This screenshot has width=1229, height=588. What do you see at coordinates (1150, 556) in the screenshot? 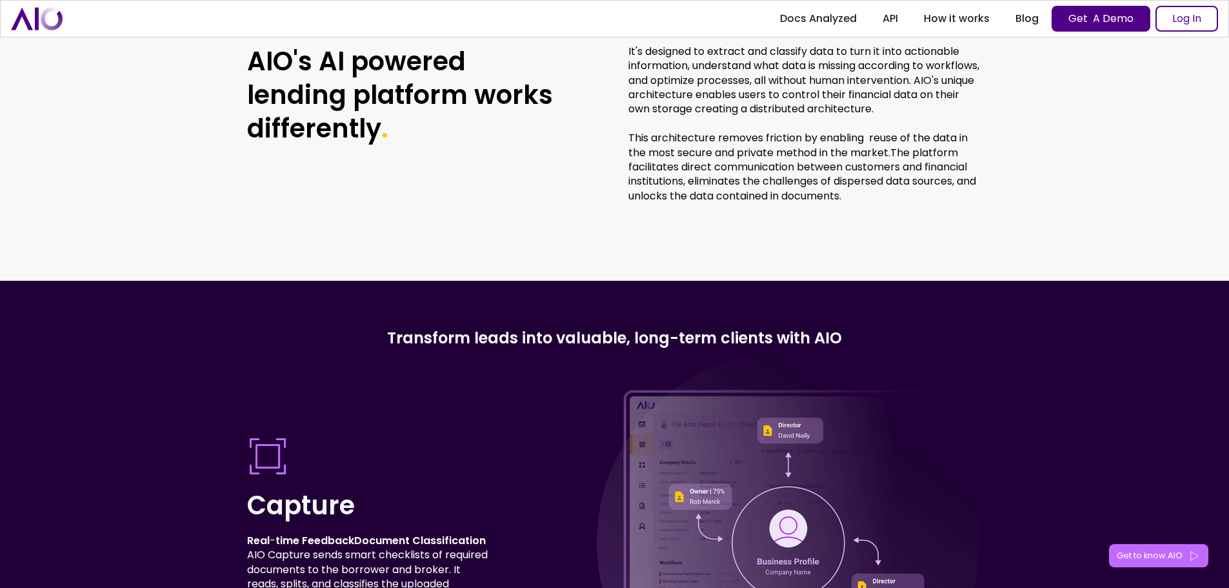
I see `div: Get to know AIO` at bounding box center [1150, 556].